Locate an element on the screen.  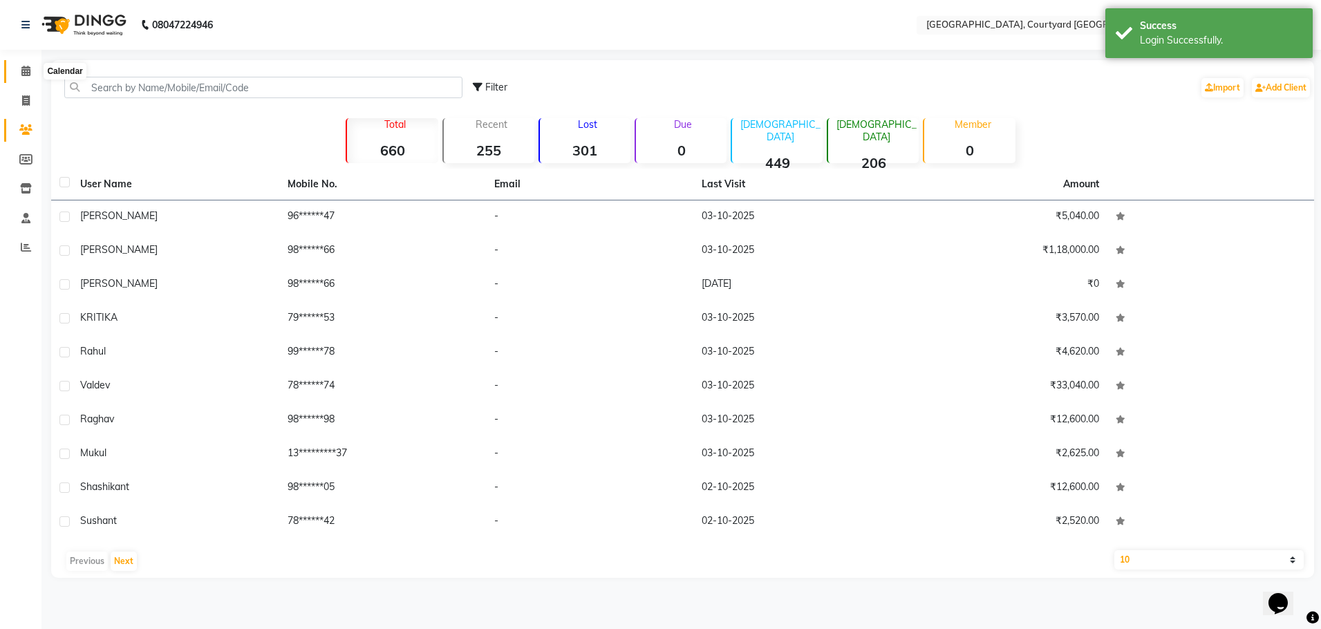
td: ₹5,040.00 is located at coordinates (1004, 217).